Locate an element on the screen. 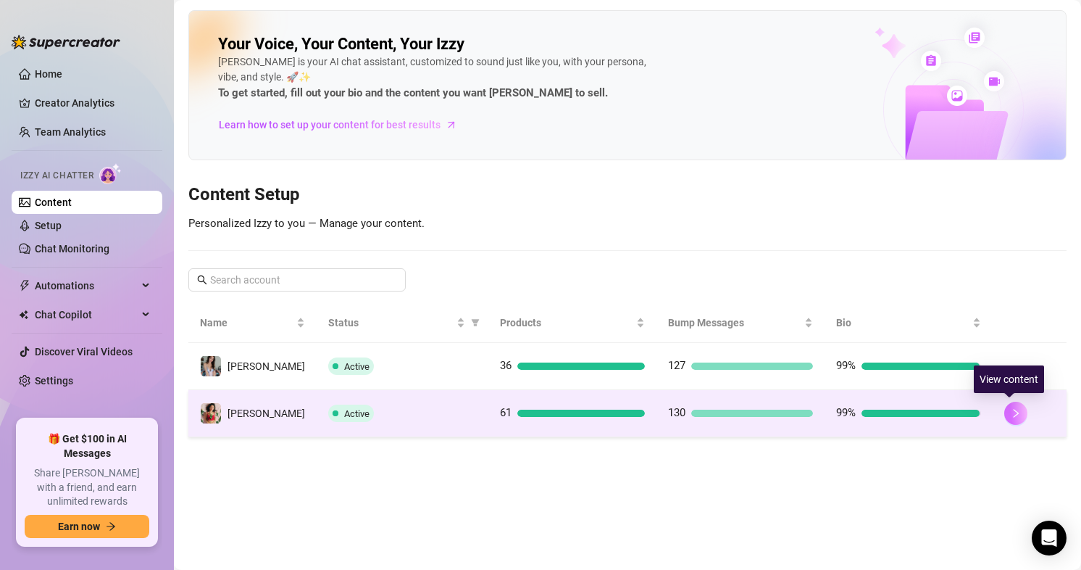  span: Bio is located at coordinates (903, 322).